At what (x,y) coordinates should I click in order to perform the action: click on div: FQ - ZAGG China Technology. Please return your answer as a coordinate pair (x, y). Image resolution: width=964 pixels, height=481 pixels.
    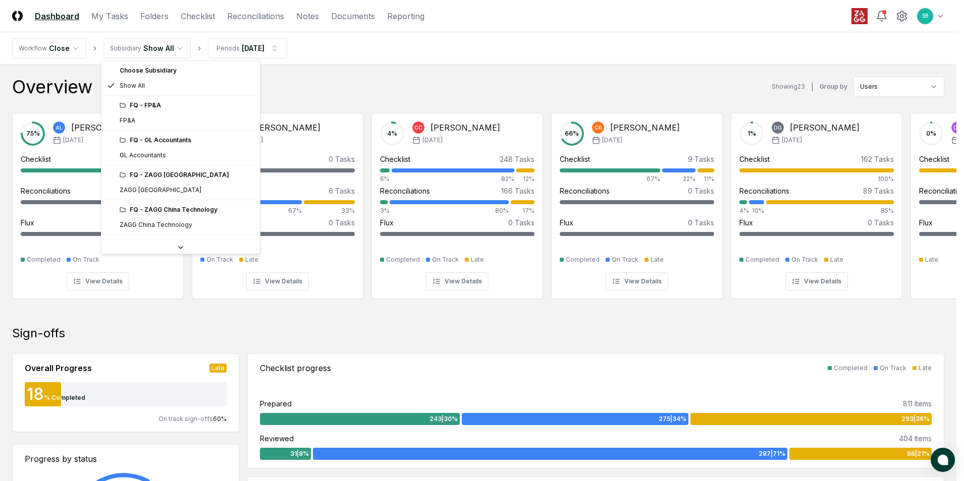
    Looking at the image, I should click on (187, 210).